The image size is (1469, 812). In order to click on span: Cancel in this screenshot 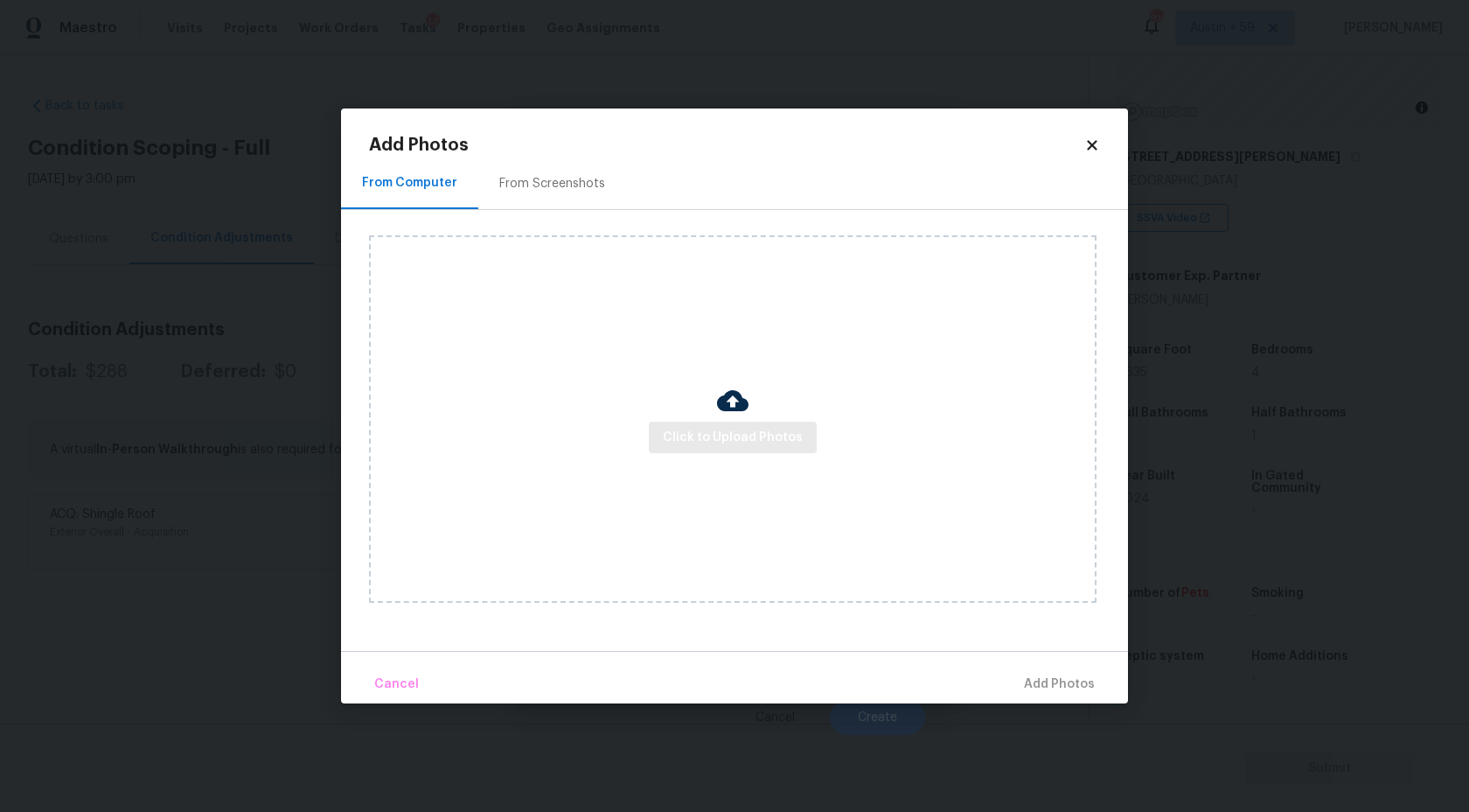, I will do `click(396, 683)`.